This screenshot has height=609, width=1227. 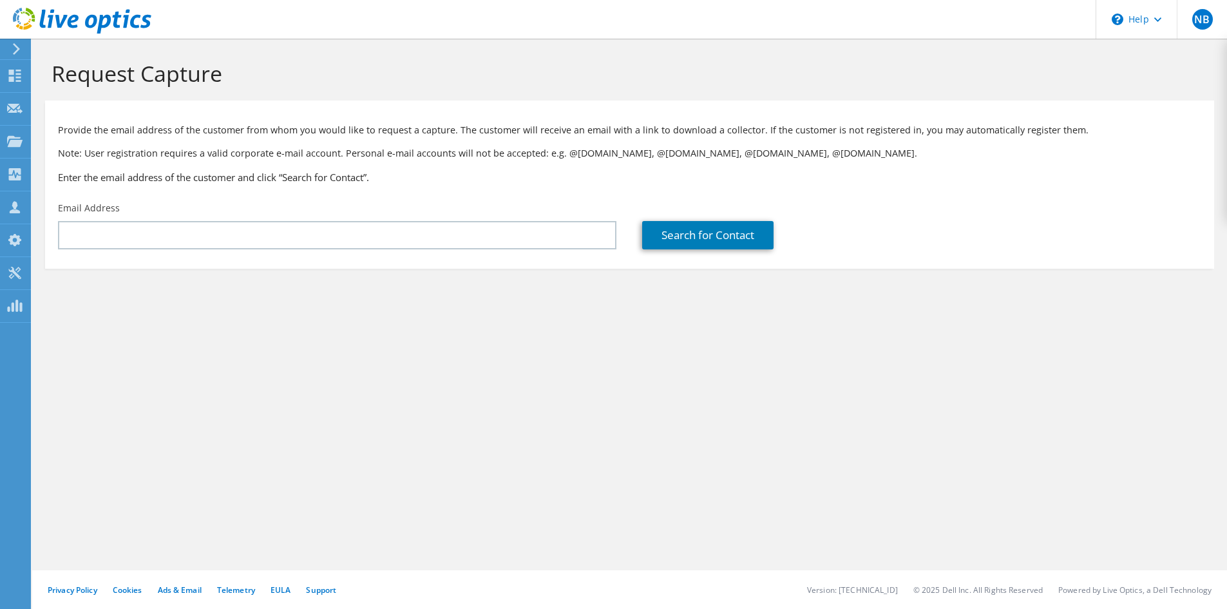 I want to click on p: Note: User registration requires a valid corporate e-mail account. Personal e-mail accounts will ..., so click(x=629, y=153).